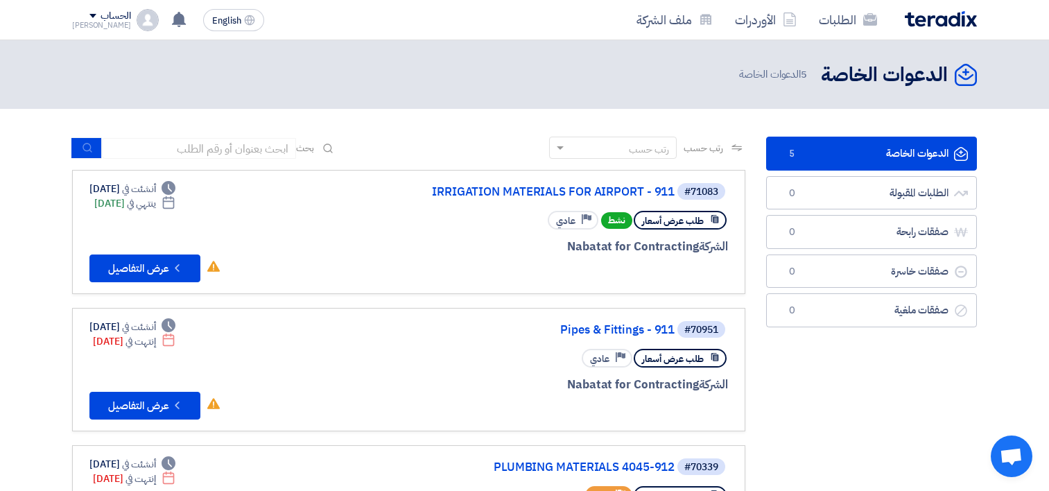  Describe the element at coordinates (871, 232) in the screenshot. I see `a: صفقات رابحة0` at that location.